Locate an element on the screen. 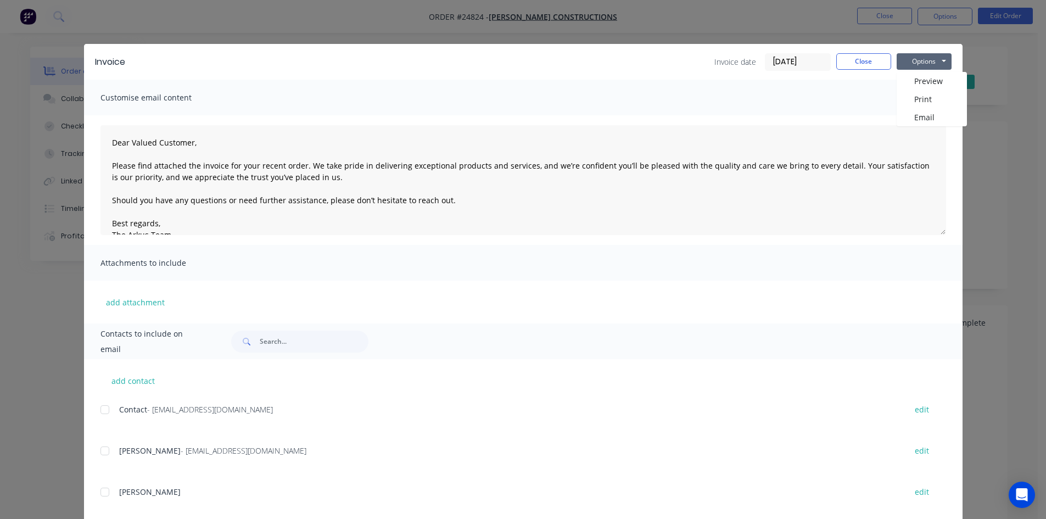 The image size is (1046, 519). span: Invoice date is located at coordinates (735, 62).